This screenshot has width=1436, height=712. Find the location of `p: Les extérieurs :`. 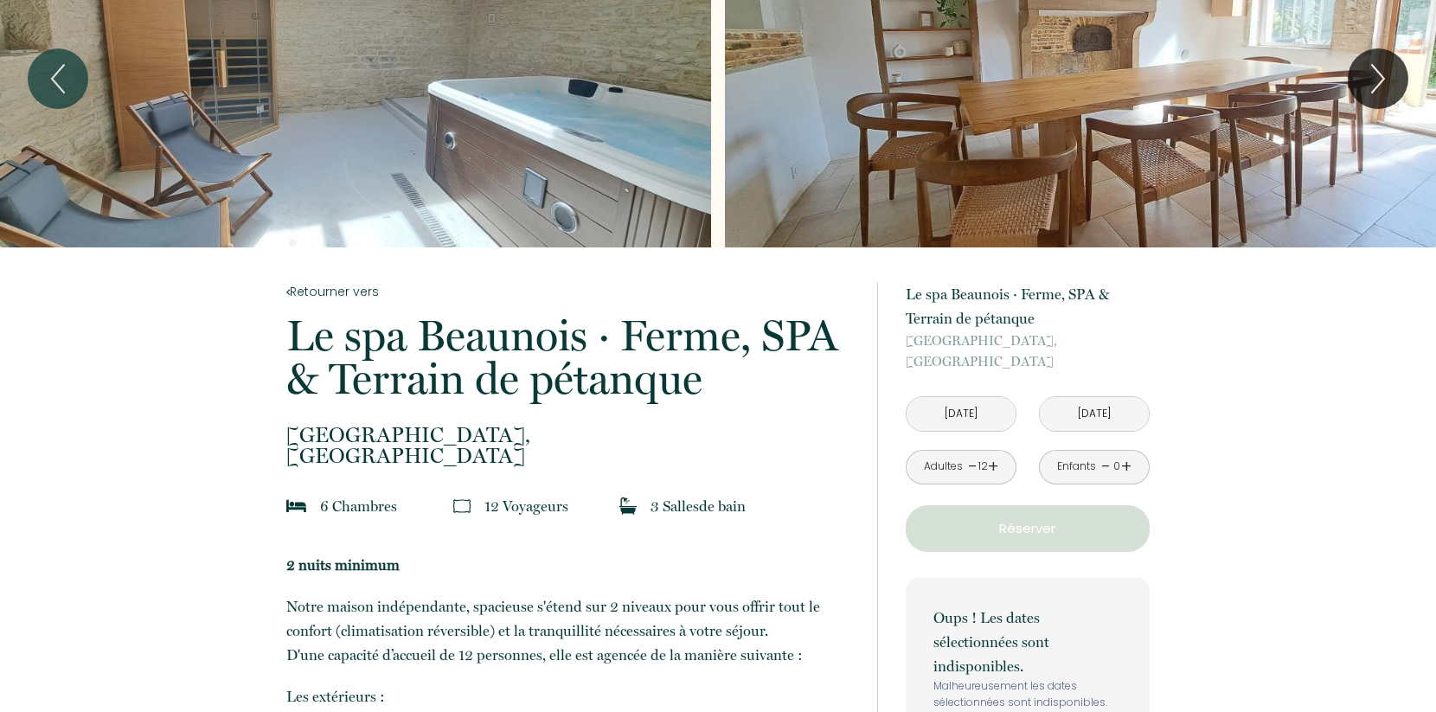

p: Les extérieurs : is located at coordinates (570, 696).